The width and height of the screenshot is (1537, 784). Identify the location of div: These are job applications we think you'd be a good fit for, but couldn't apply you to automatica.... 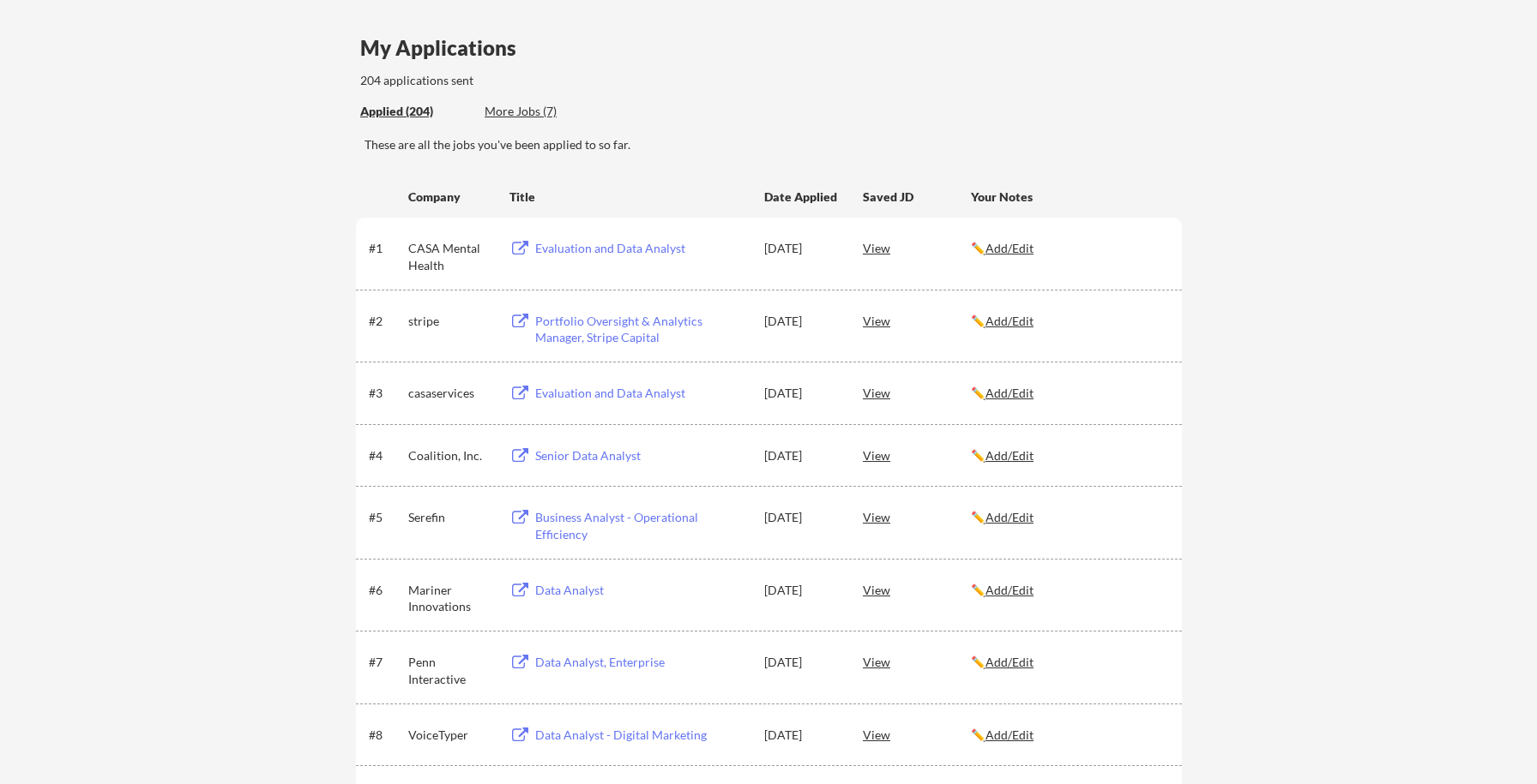
(547, 112).